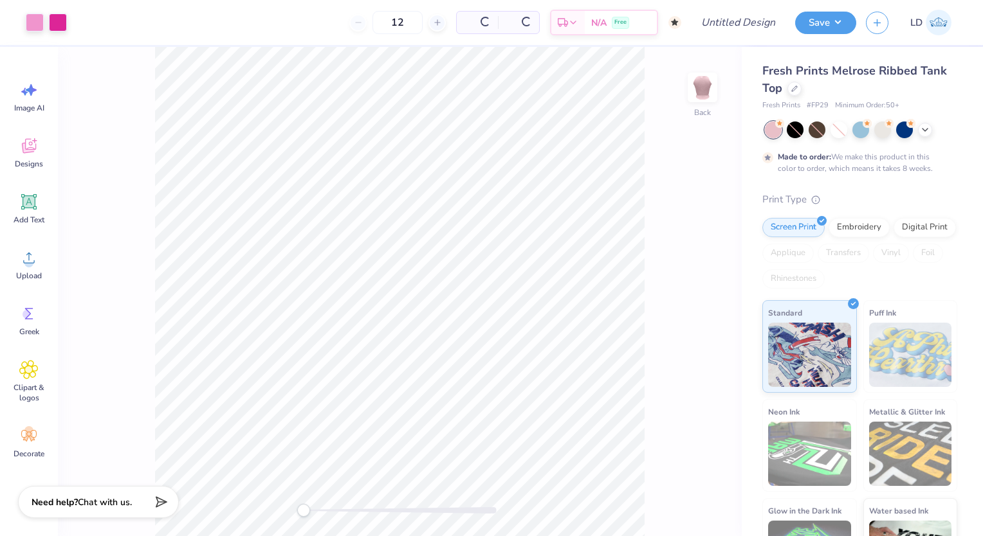 This screenshot has height=536, width=983. I want to click on div: Print Type, so click(859, 199).